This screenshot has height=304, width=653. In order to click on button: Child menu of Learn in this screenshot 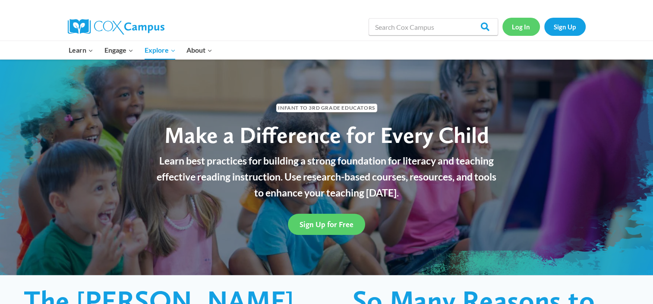, I will do `click(81, 50)`.